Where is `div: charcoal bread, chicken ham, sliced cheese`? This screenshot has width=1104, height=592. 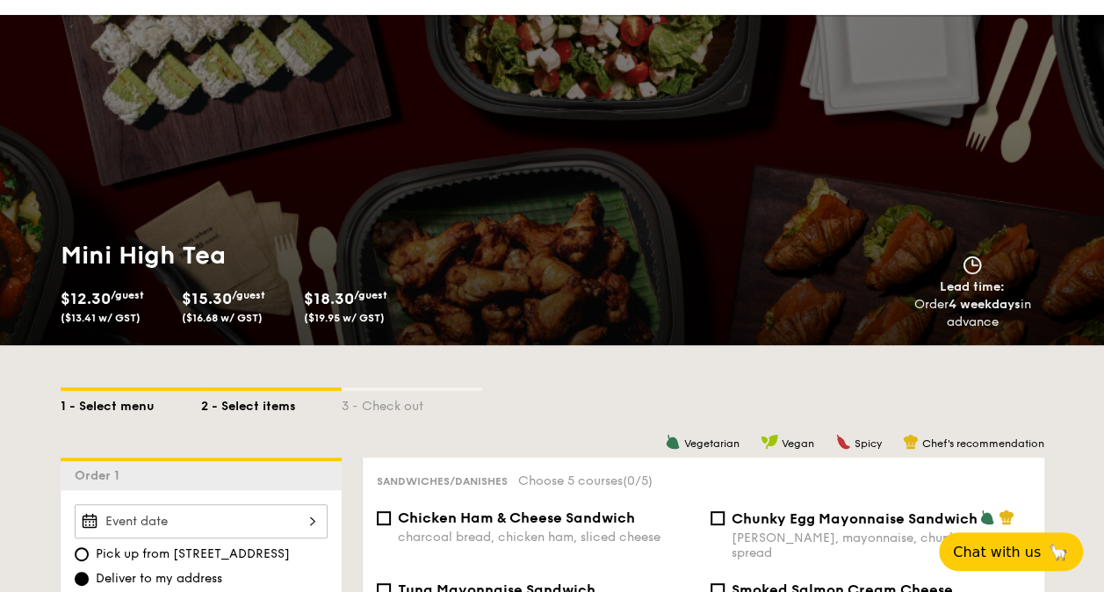
div: charcoal bread, chicken ham, sliced cheese is located at coordinates (547, 537).